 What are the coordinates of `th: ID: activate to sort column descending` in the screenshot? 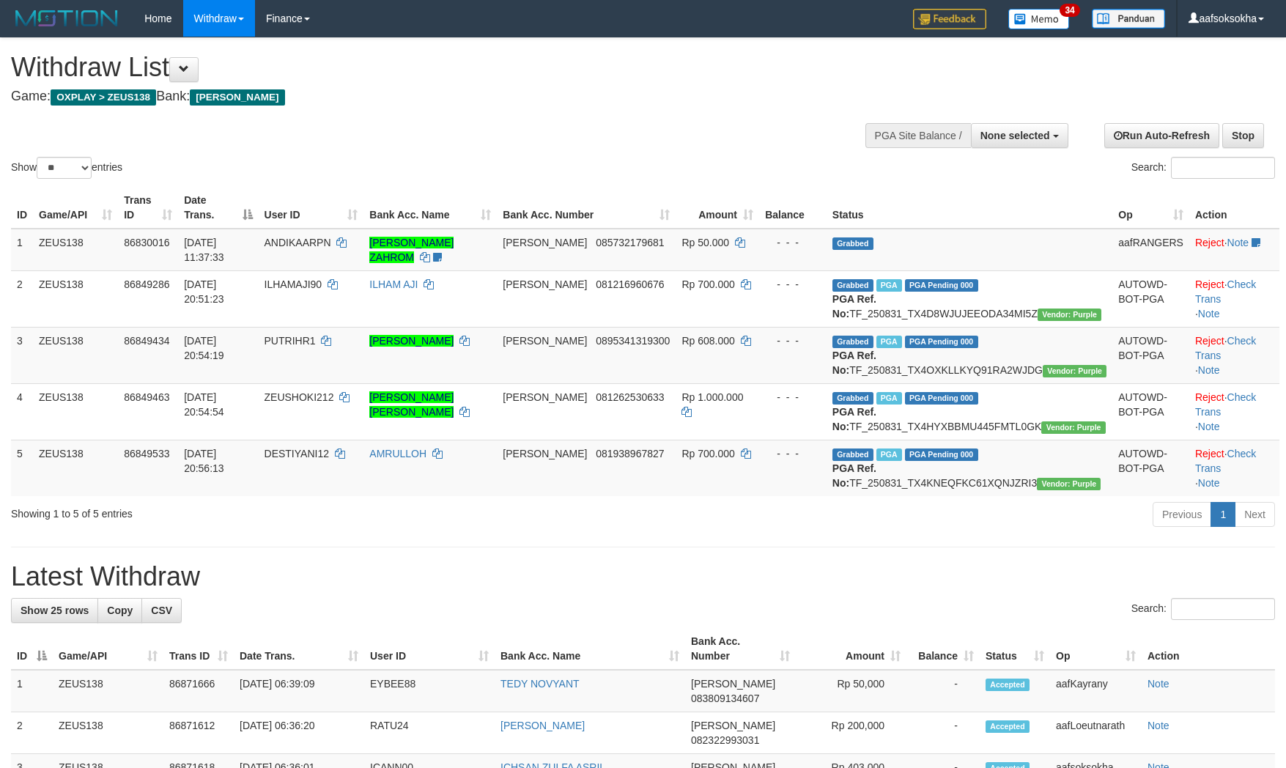 It's located at (31, 648).